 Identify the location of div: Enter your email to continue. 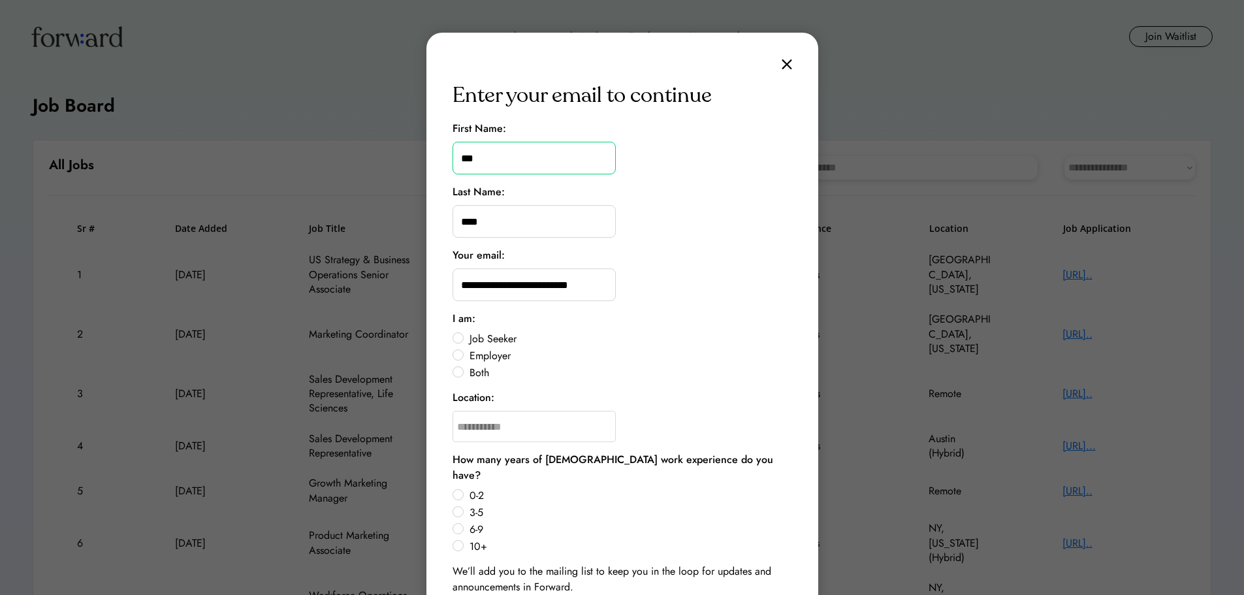
(582, 95).